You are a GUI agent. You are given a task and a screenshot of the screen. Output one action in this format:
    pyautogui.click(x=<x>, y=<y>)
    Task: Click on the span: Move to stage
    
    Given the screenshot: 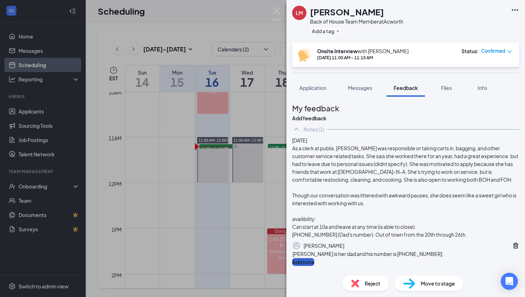 What is the action you would take?
    pyautogui.click(x=438, y=284)
    